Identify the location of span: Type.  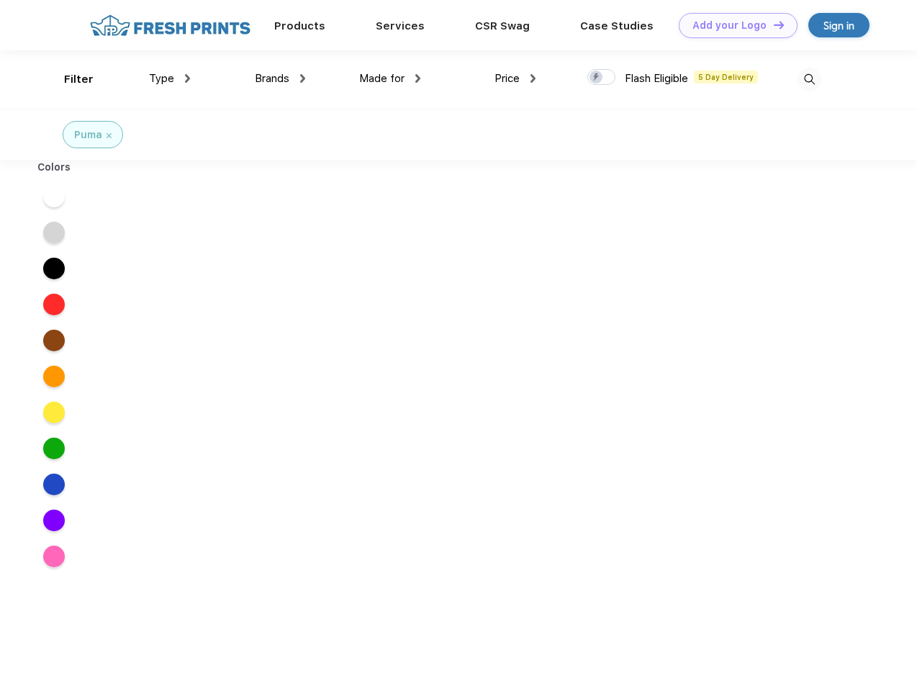
(161, 78).